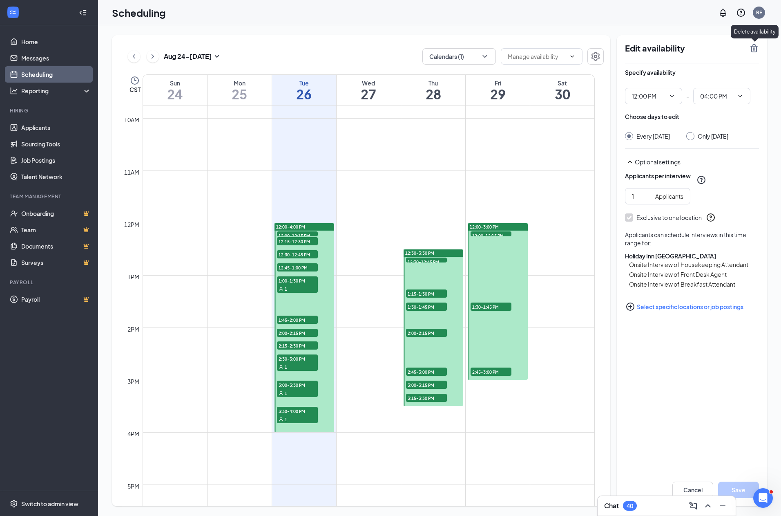  I want to click on span: 12:15-12:30 PM, so click(297, 241).